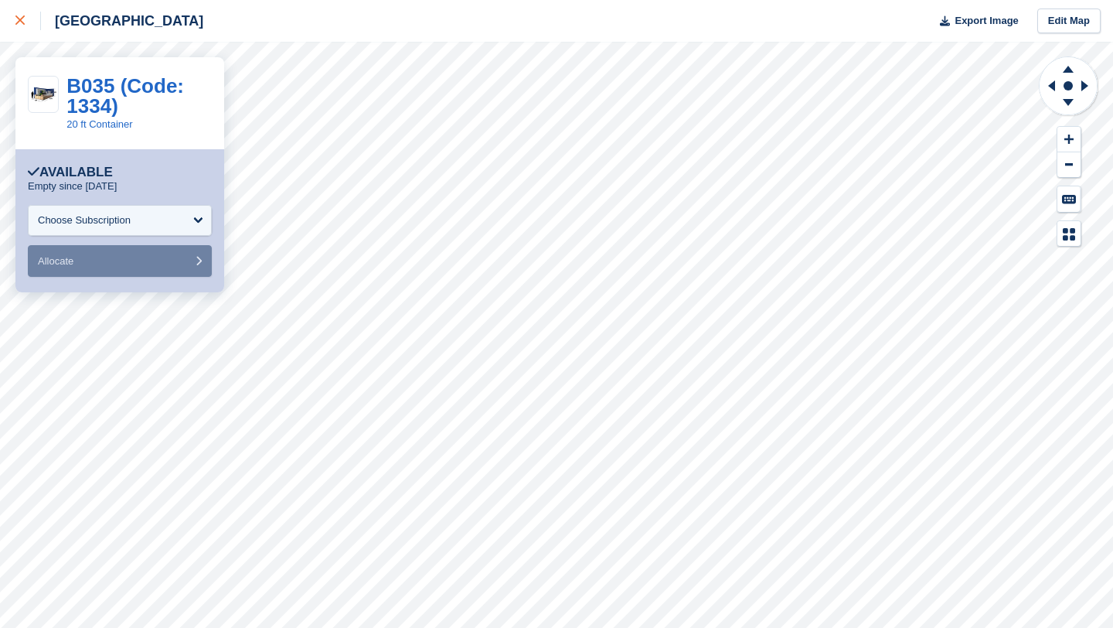  What do you see at coordinates (1069, 21) in the screenshot?
I see `a: Edit Map` at bounding box center [1069, 21].